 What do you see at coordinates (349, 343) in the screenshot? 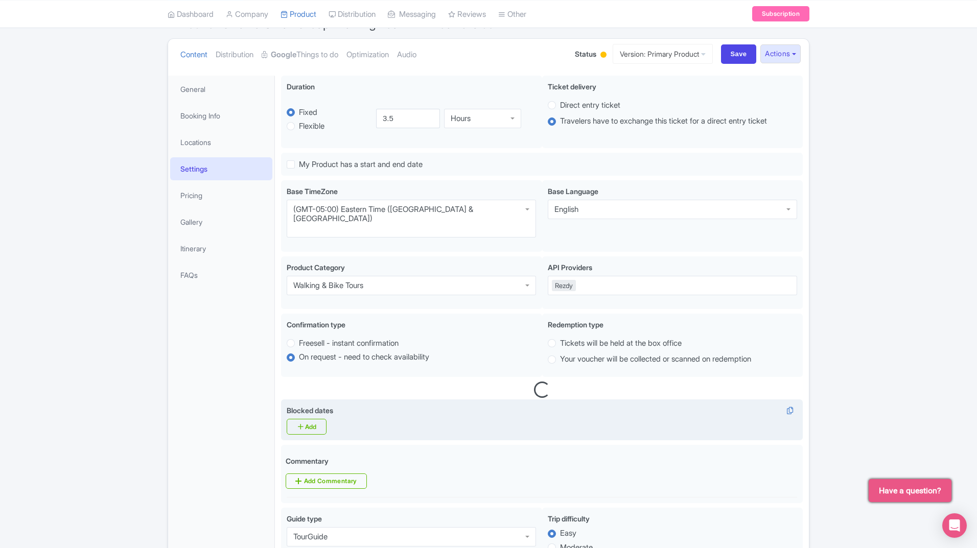
I see `label: Freesell - instant confirmation` at bounding box center [349, 343].